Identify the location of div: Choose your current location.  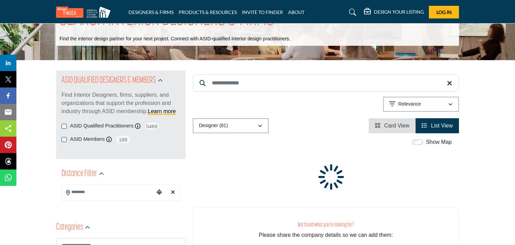
(159, 192).